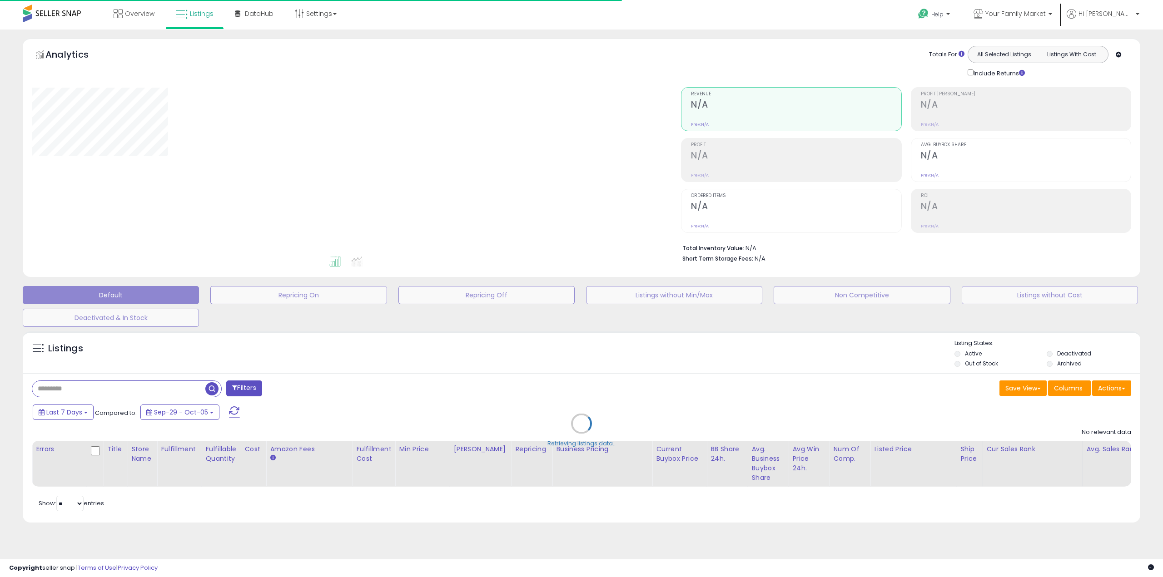 This screenshot has width=1163, height=577. Describe the element at coordinates (903, 248) in the screenshot. I see `li: N/A` at that location.